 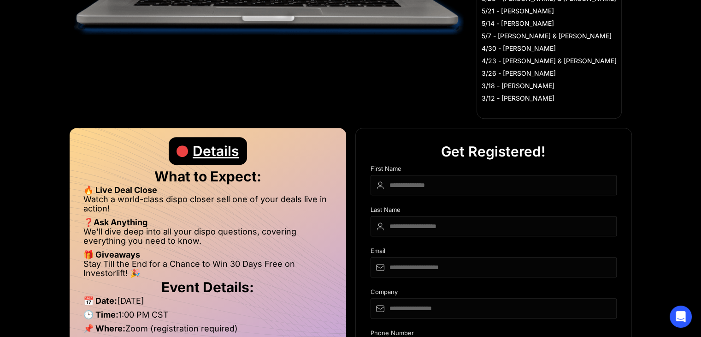 I want to click on div: First Name, so click(x=494, y=170).